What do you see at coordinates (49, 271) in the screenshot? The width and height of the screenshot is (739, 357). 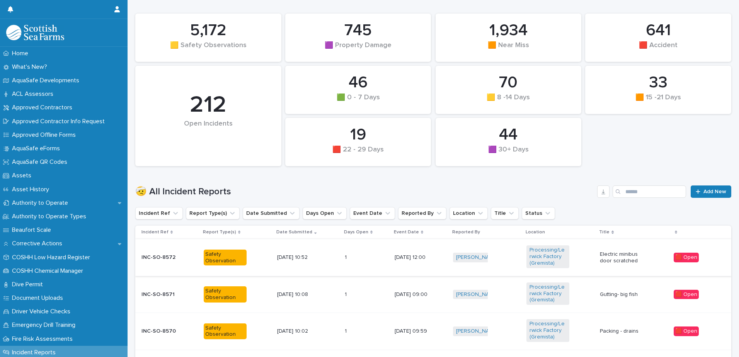 I see `p: COSHH Chemical Manager` at bounding box center [49, 271].